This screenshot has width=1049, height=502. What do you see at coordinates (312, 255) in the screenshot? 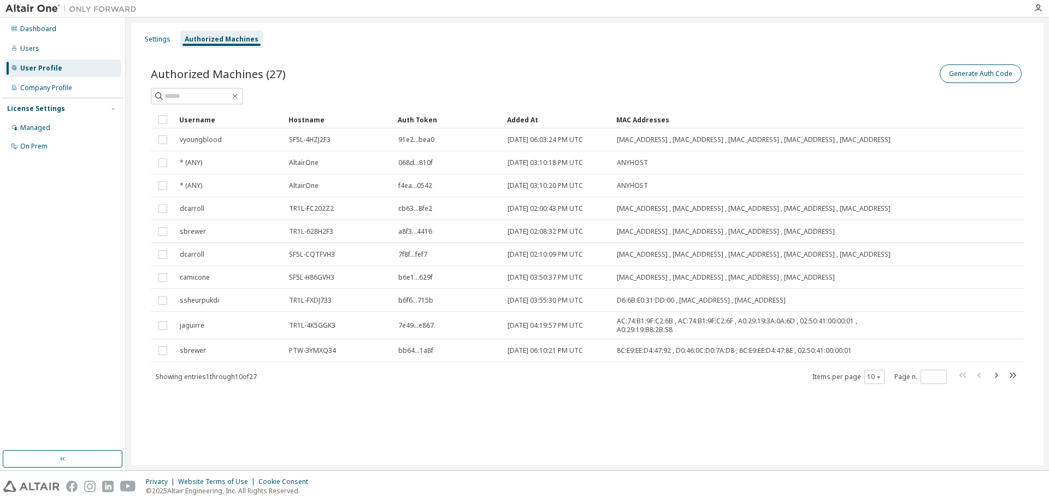
I see `span: SF5L-CQTFVH3` at bounding box center [312, 255].